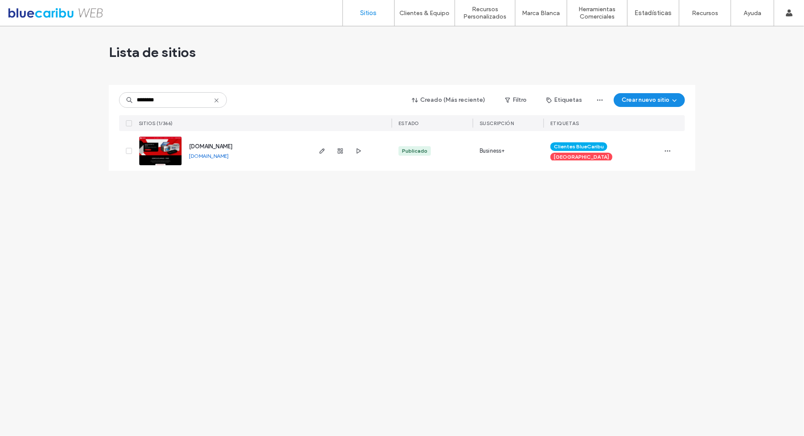 Image resolution: width=804 pixels, height=436 pixels. What do you see at coordinates (414, 151) in the screenshot?
I see `div: Publicado` at bounding box center [414, 151].